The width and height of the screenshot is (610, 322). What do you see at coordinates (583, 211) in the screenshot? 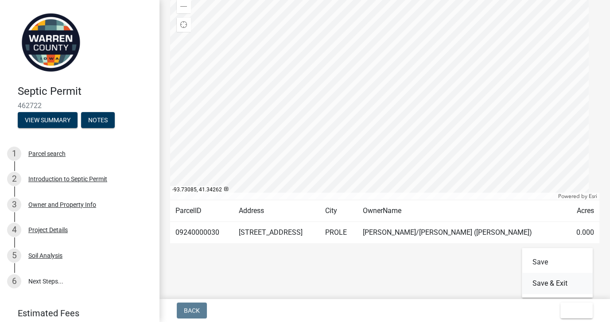
I see `td: Acres` at bounding box center [583, 211].